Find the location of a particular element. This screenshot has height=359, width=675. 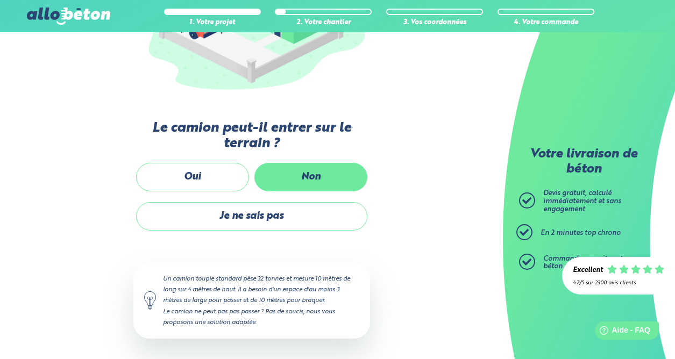

span: Aide - FAQ is located at coordinates (52, 13).